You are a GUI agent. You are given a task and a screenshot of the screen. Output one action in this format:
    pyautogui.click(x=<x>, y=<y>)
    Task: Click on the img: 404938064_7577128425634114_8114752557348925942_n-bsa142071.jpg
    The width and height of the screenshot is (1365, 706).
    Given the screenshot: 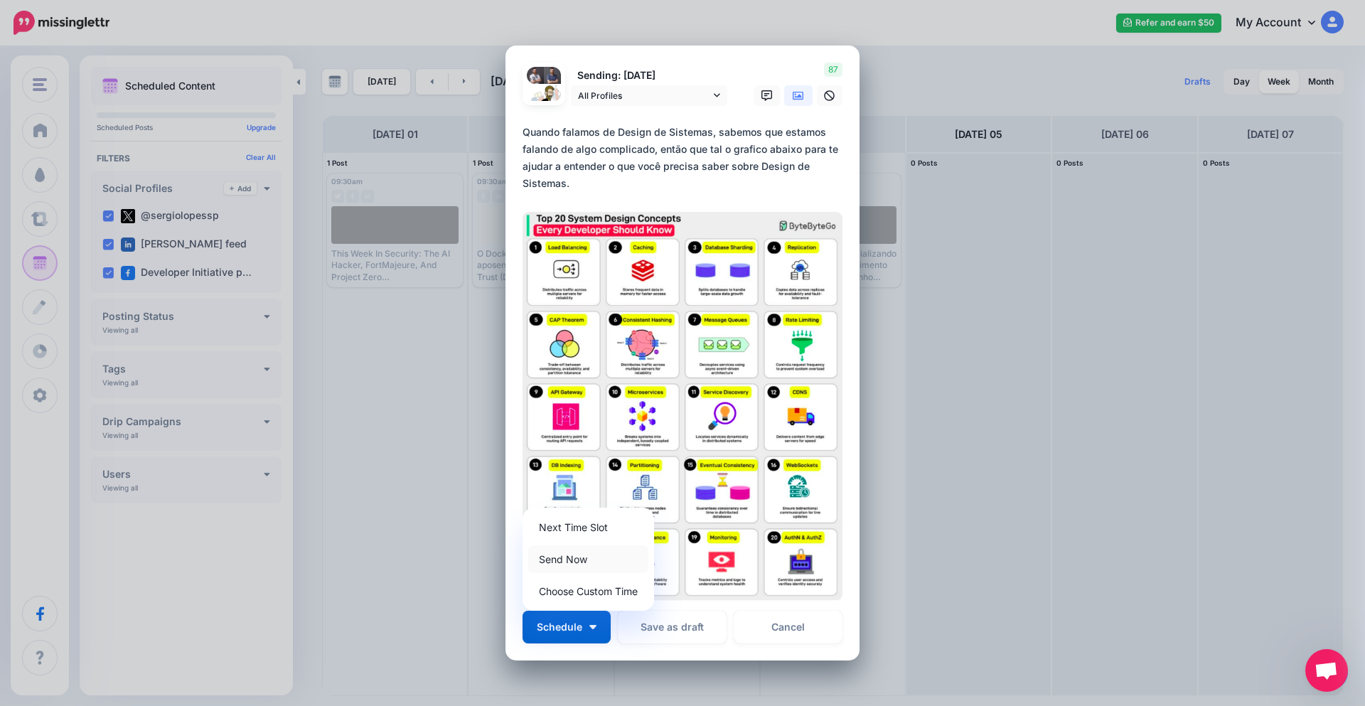 What is the action you would take?
    pyautogui.click(x=553, y=75)
    